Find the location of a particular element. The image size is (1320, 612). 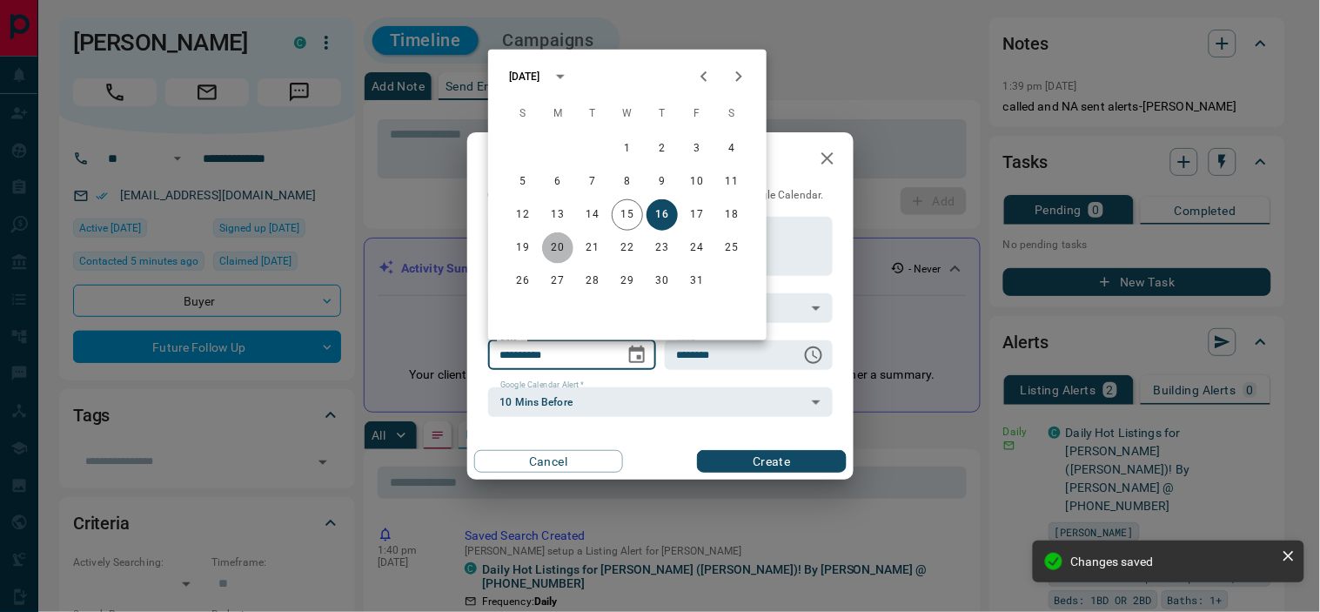

div: Changes saved is located at coordinates (1173, 561).